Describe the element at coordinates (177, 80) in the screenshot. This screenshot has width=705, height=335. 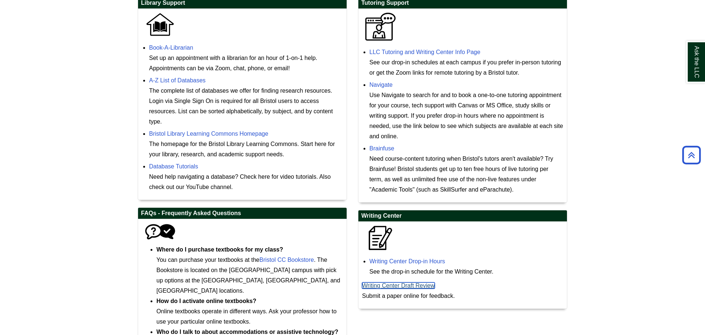
I see `a: A-Z List of Databases` at that location.